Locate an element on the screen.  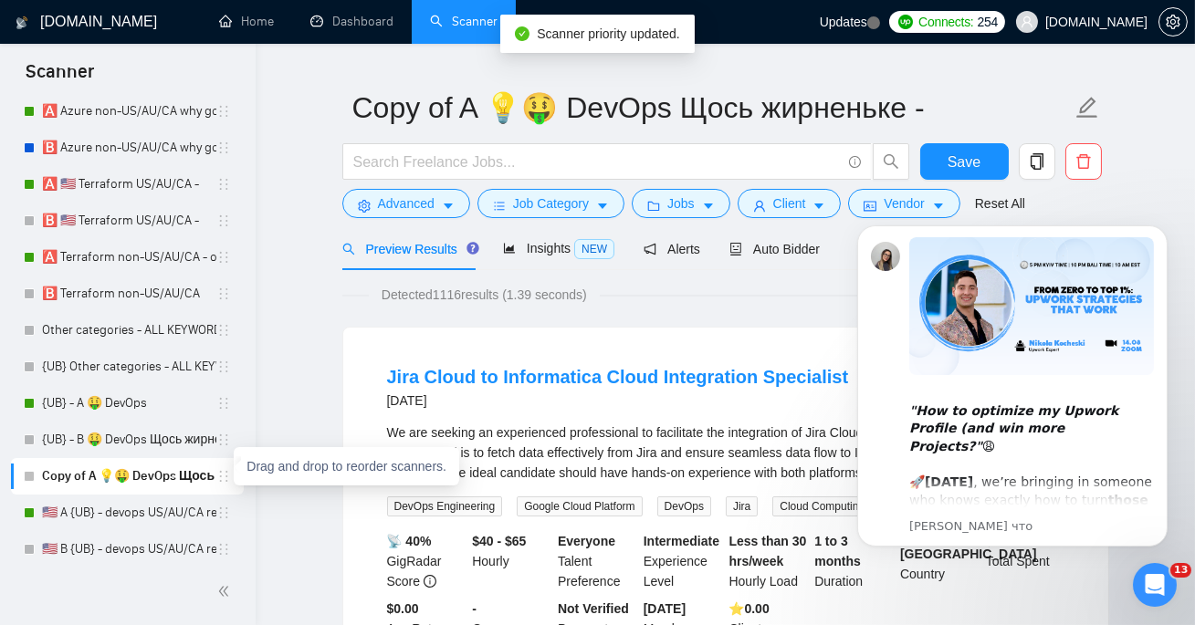
button: userClientcaret-down is located at coordinates (789, 204).